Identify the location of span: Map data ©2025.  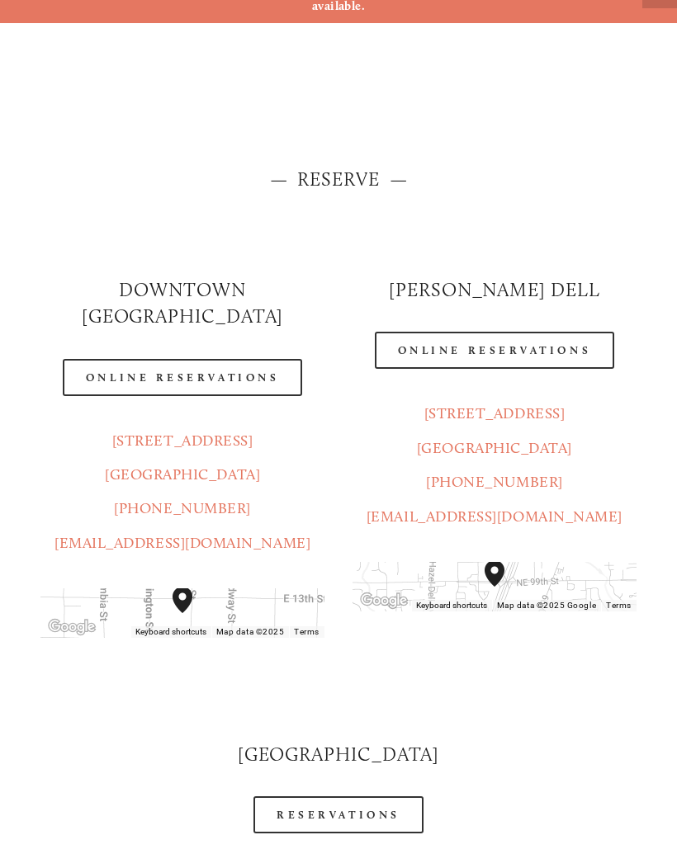
(250, 631).